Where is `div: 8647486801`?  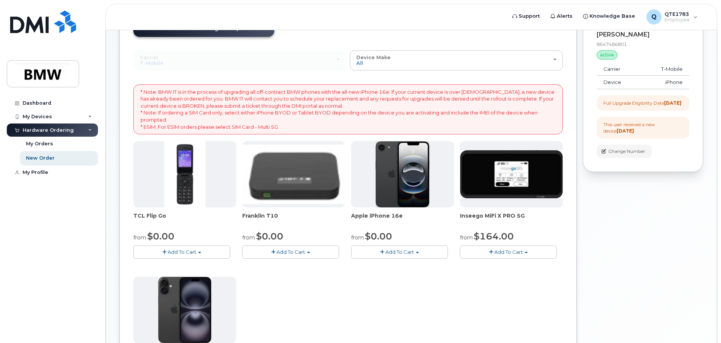
div: 8647486801 is located at coordinates (643, 44).